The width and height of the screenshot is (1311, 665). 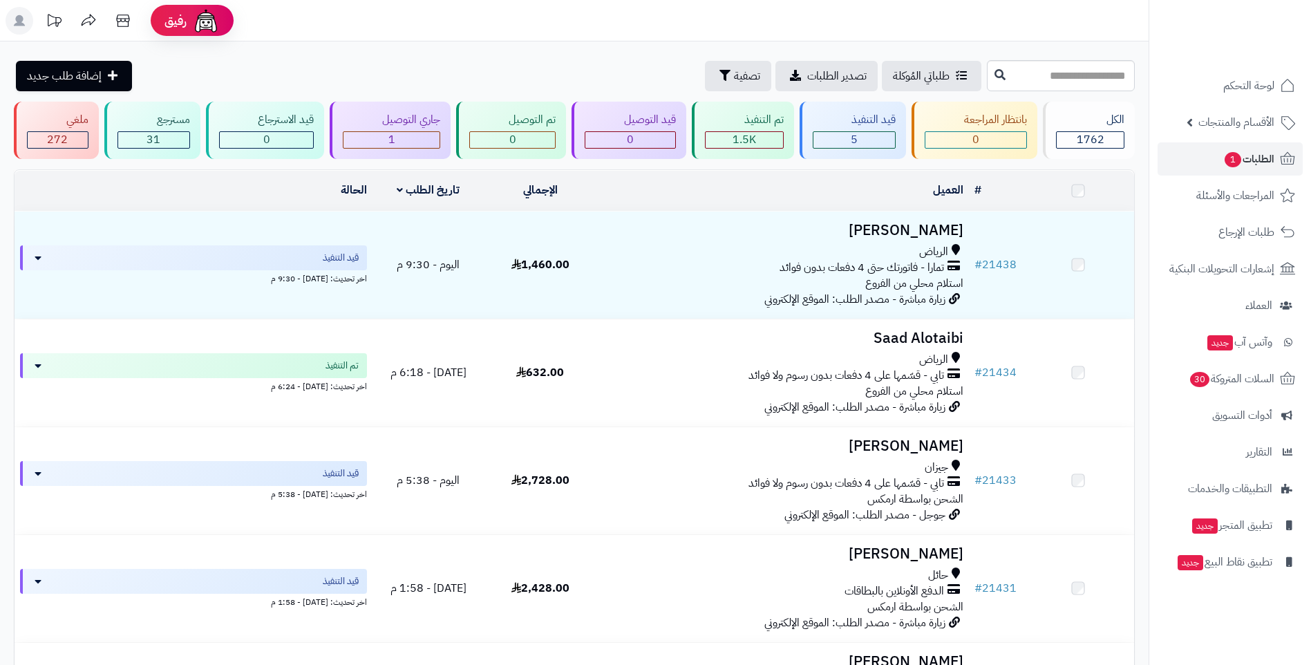 I want to click on span: 2,428.00, so click(x=541, y=588).